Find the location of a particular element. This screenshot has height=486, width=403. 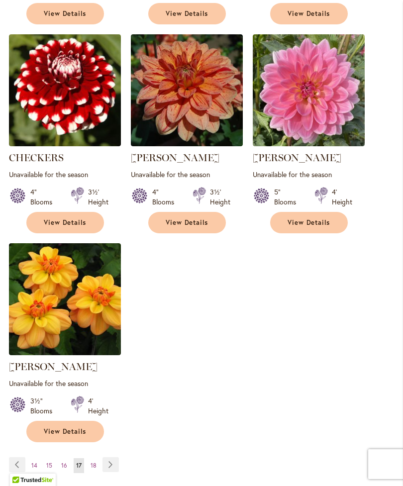

a: 16 is located at coordinates (64, 465).